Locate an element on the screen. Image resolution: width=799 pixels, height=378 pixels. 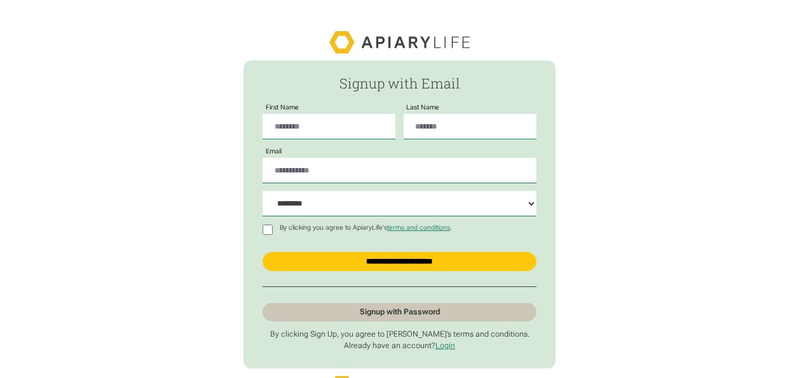
label: Last Name is located at coordinates (424, 107).